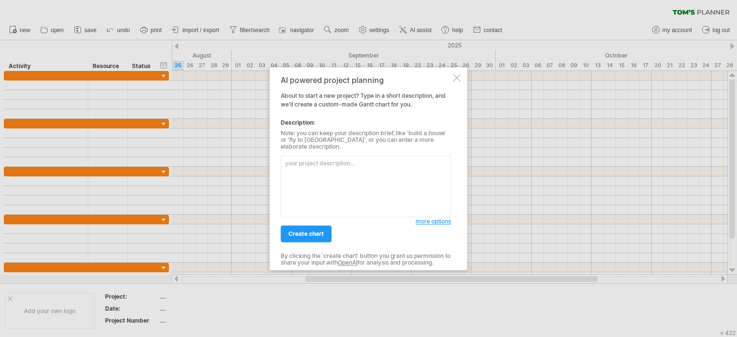 The height and width of the screenshot is (337, 737). I want to click on div: AI powered project planning, so click(366, 80).